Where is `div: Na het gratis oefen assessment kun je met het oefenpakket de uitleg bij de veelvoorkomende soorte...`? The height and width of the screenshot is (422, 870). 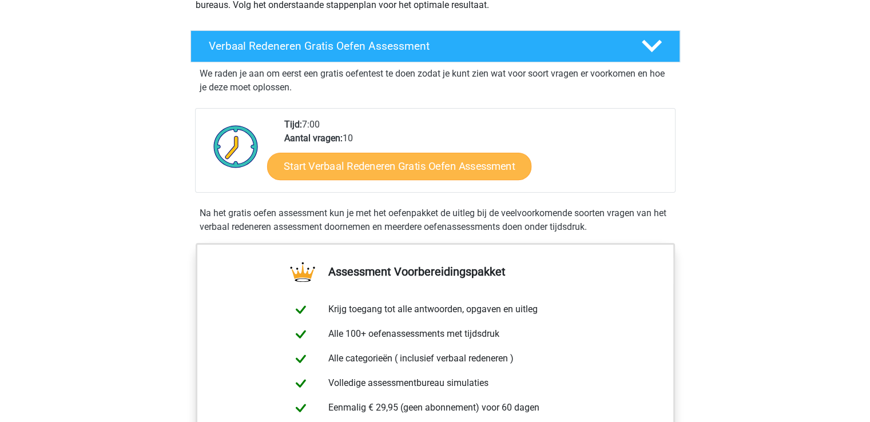 div: Na het gratis oefen assessment kun je met het oefenpakket de uitleg bij de veelvoorkomende soorte... is located at coordinates (435, 220).